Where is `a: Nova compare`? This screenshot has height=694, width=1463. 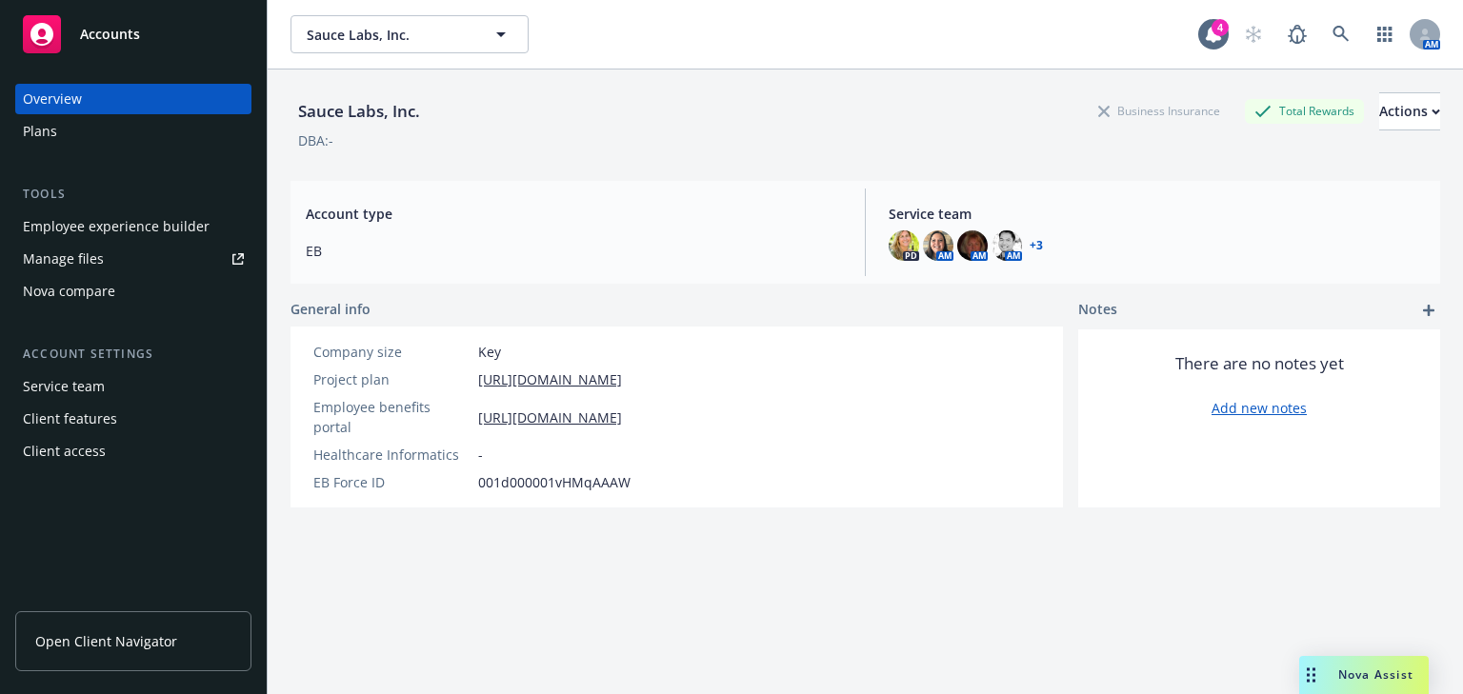 a: Nova compare is located at coordinates (133, 291).